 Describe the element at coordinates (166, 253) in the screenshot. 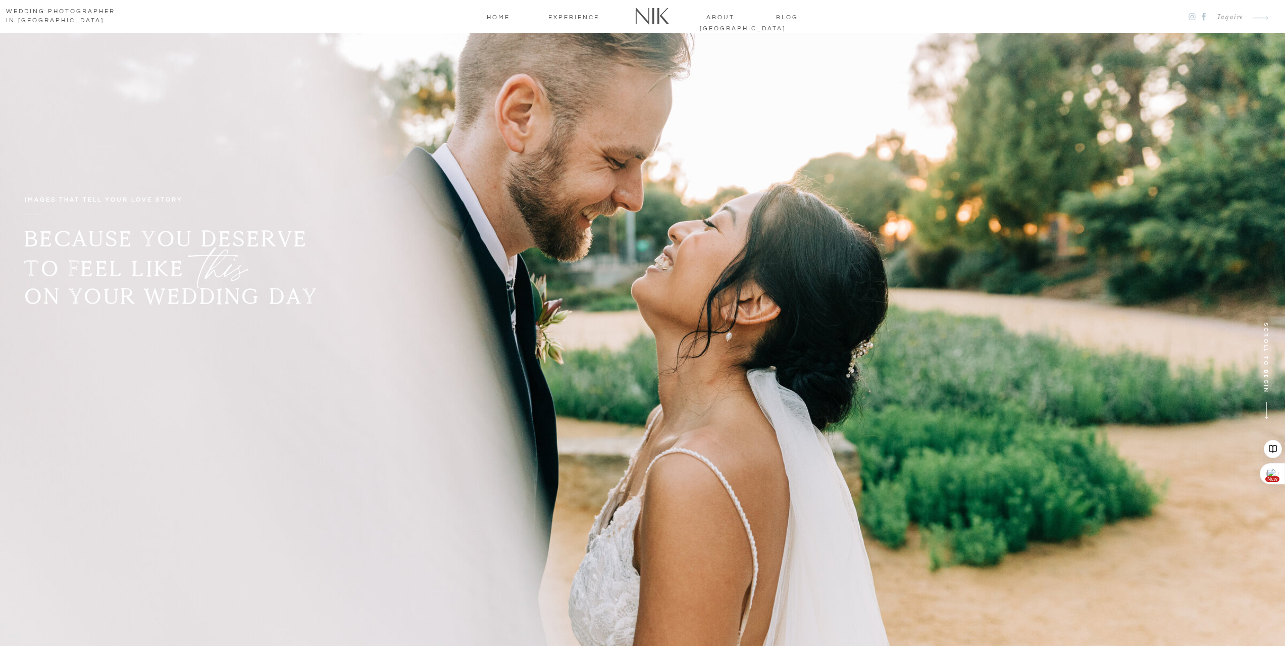

I see `b: BECAUSE YOU DESERVE TO FEEL LIKE` at that location.